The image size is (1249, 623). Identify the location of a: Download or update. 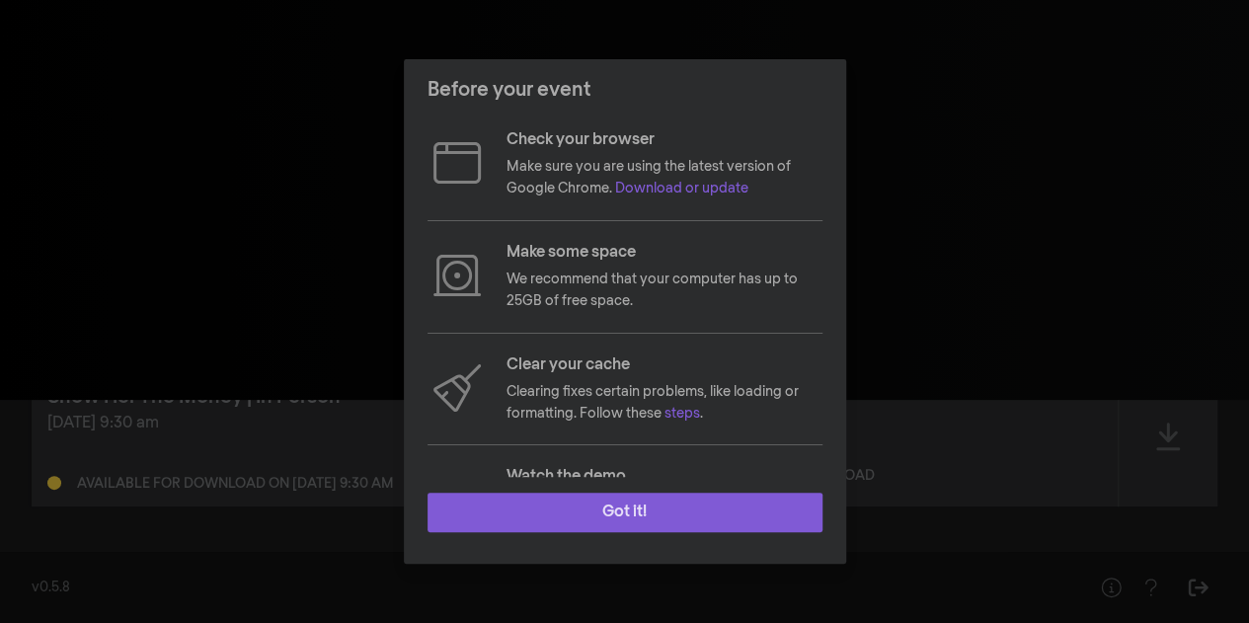
(681, 189).